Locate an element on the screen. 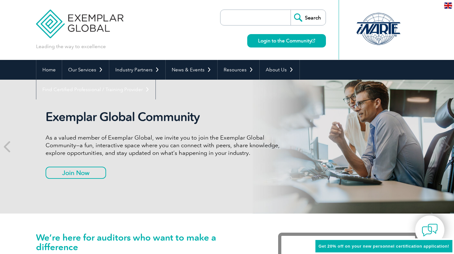  a: About Us is located at coordinates (280, 70).